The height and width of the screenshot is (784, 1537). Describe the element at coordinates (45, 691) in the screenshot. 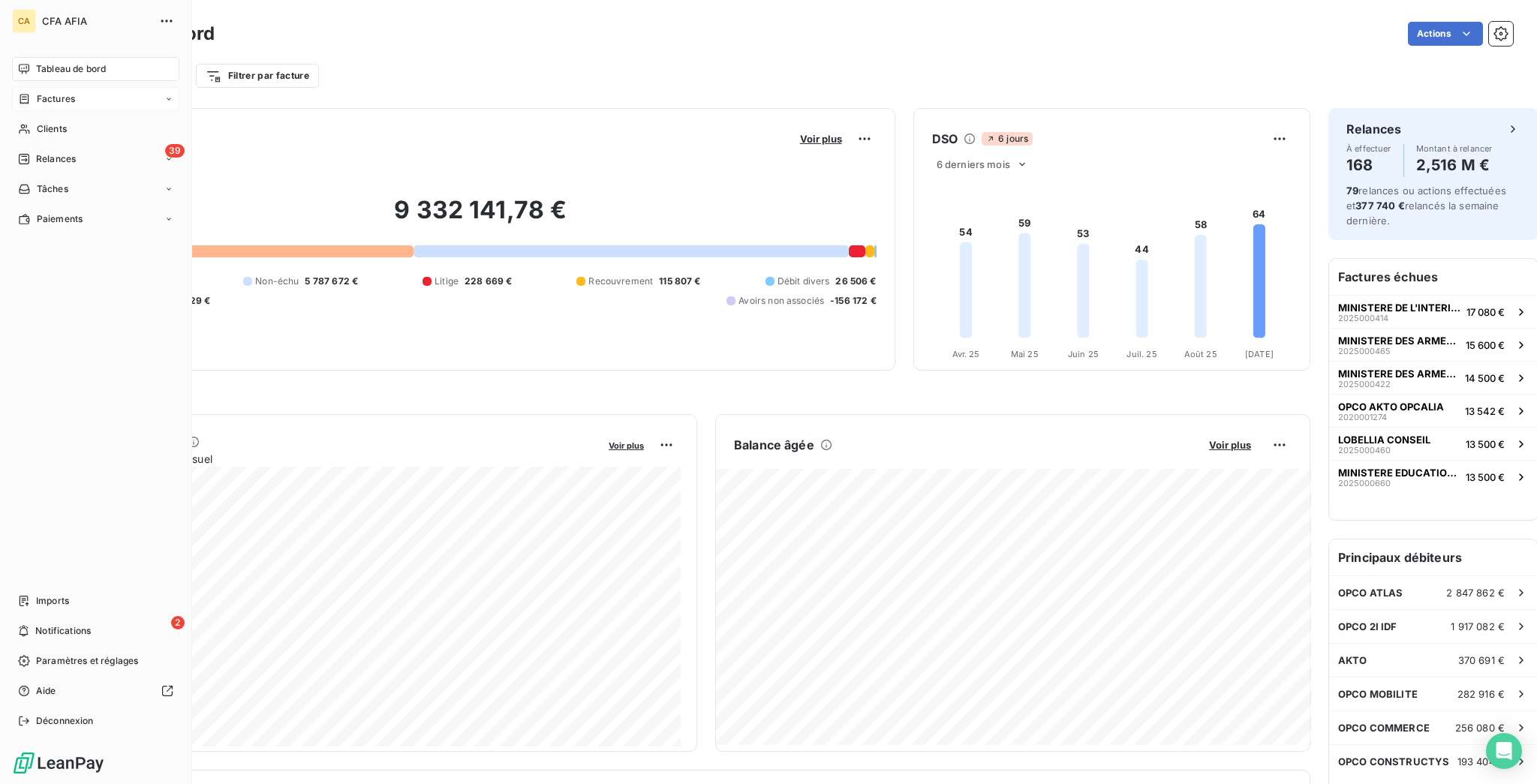

I see `span: Aide` at that location.